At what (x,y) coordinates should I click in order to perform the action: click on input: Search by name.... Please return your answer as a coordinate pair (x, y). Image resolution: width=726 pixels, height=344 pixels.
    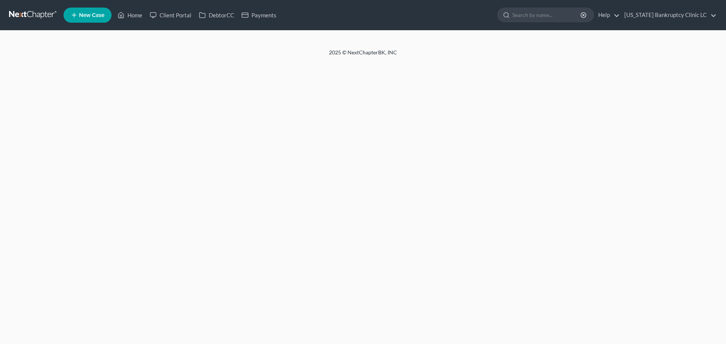
    Looking at the image, I should click on (546, 15).